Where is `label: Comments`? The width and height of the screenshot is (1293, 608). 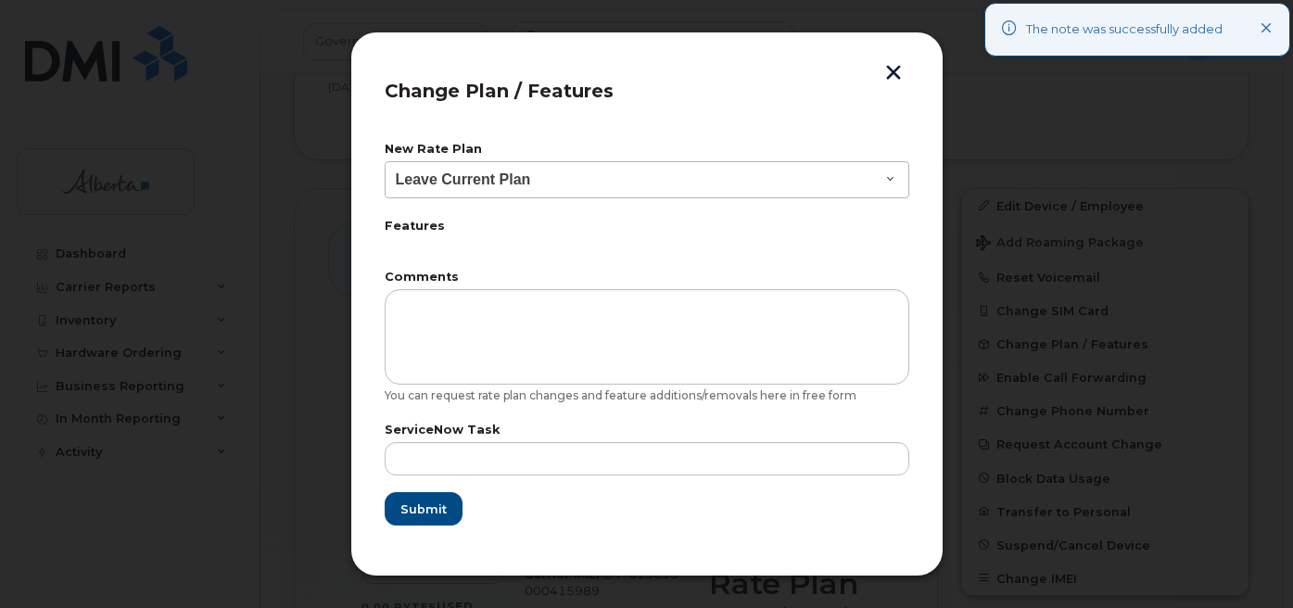
label: Comments is located at coordinates (647, 277).